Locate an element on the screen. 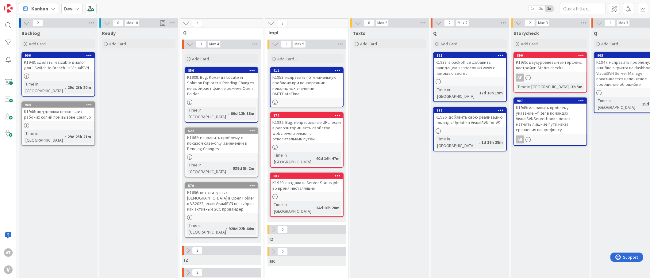  div: K1953: исправить потенциальную проблему при конвертации невалидных значений DMTFDateTime is located at coordinates (307, 86).